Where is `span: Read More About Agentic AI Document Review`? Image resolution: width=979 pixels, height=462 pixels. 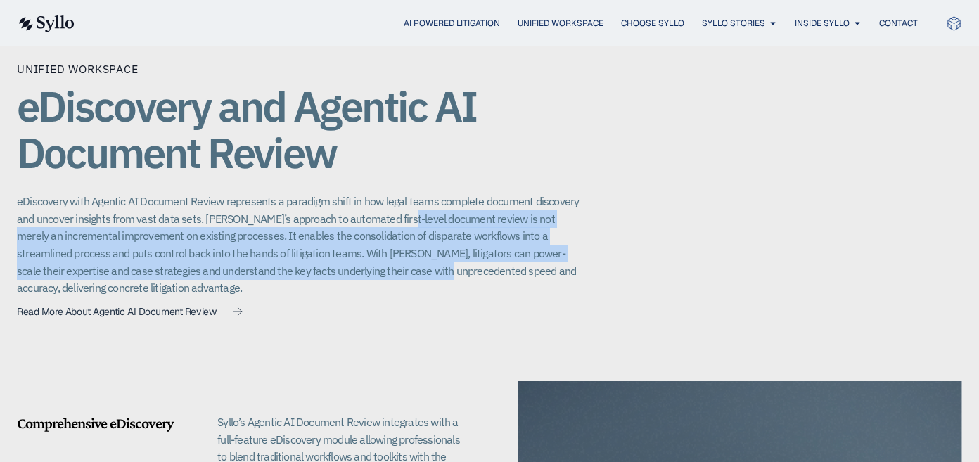 span: Read More About Agentic AI Document Review is located at coordinates (116, 312).